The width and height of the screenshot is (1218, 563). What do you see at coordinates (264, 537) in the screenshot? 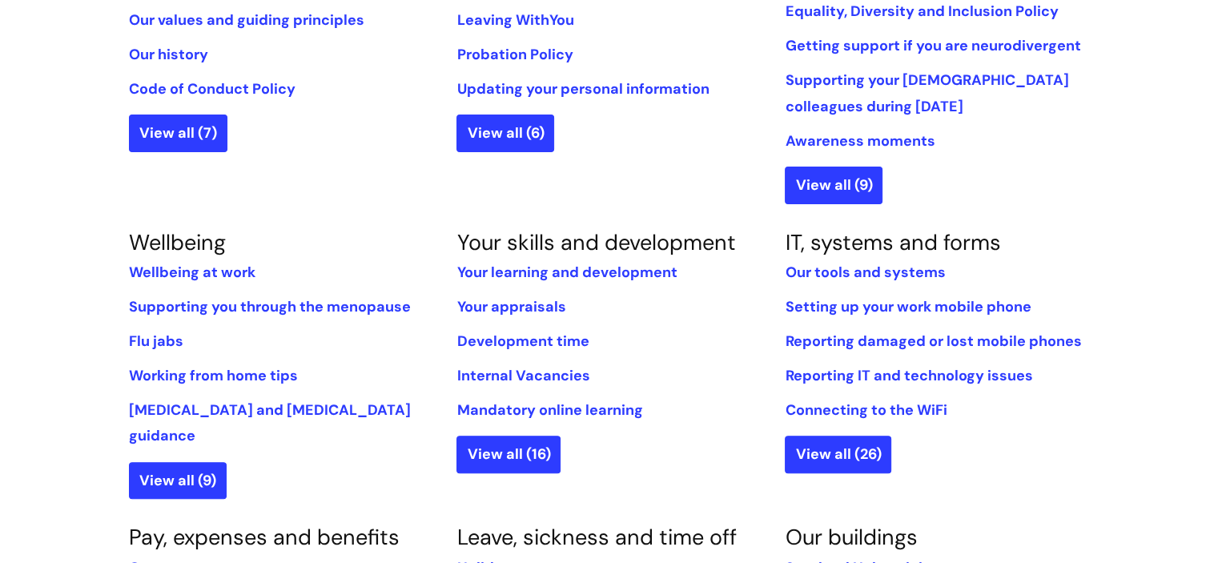
I see `a: Pay, expenses and benefits` at bounding box center [264, 537].